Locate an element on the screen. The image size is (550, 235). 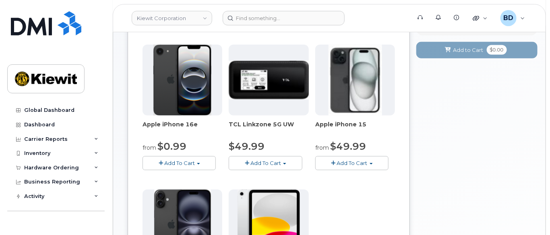
span: $0.99 is located at coordinates (172, 146).